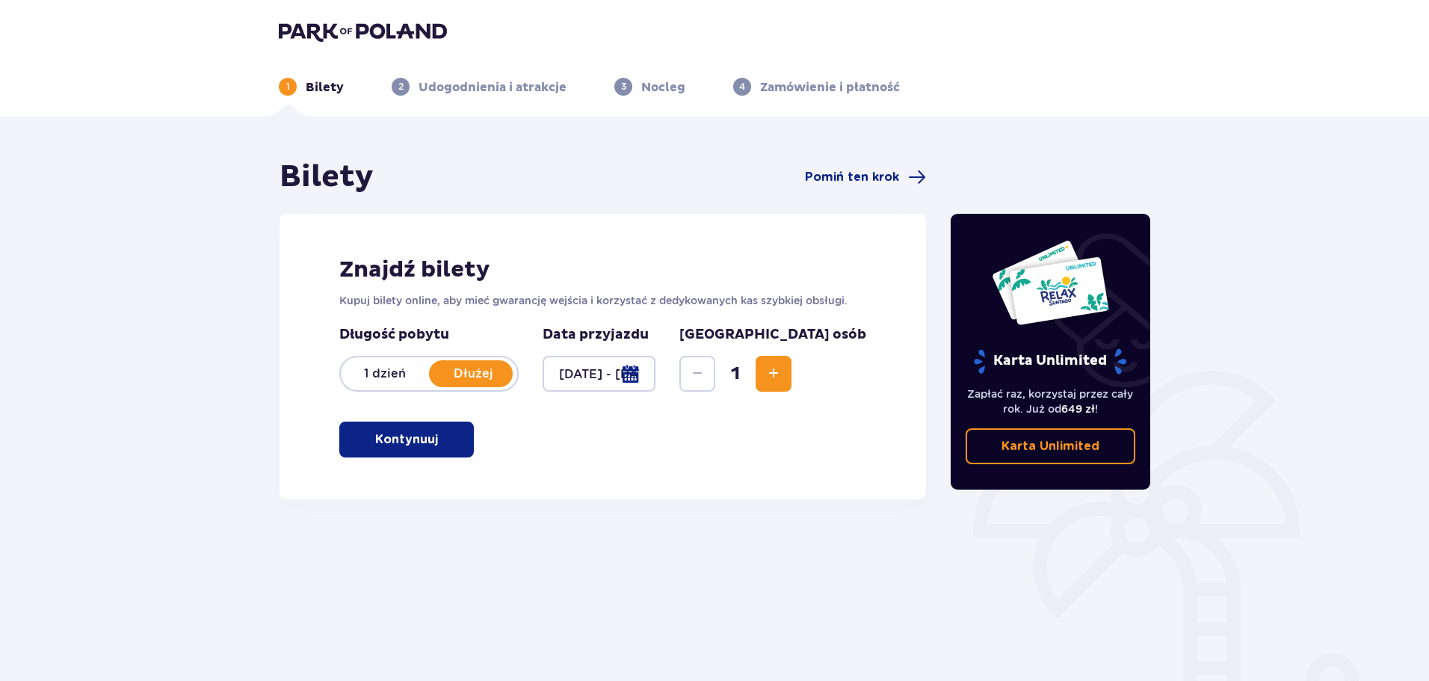 The height and width of the screenshot is (681, 1429). What do you see at coordinates (602, 300) in the screenshot?
I see `p: Kupuj bilety online, aby mieć gwarancję wejścia i korzystać z dedykowanych kas szybkiej obsługi.` at bounding box center [602, 300].